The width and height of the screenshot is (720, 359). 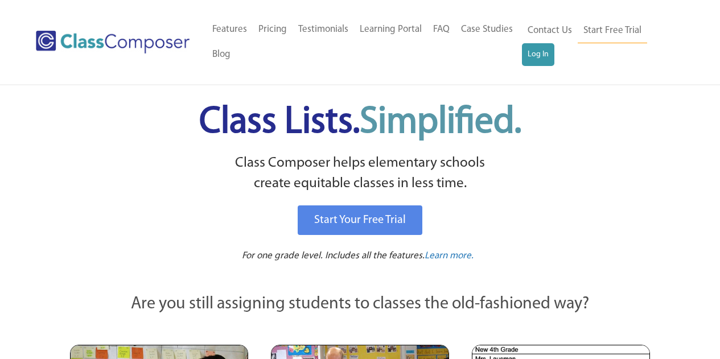 I want to click on a: Features, so click(x=229, y=30).